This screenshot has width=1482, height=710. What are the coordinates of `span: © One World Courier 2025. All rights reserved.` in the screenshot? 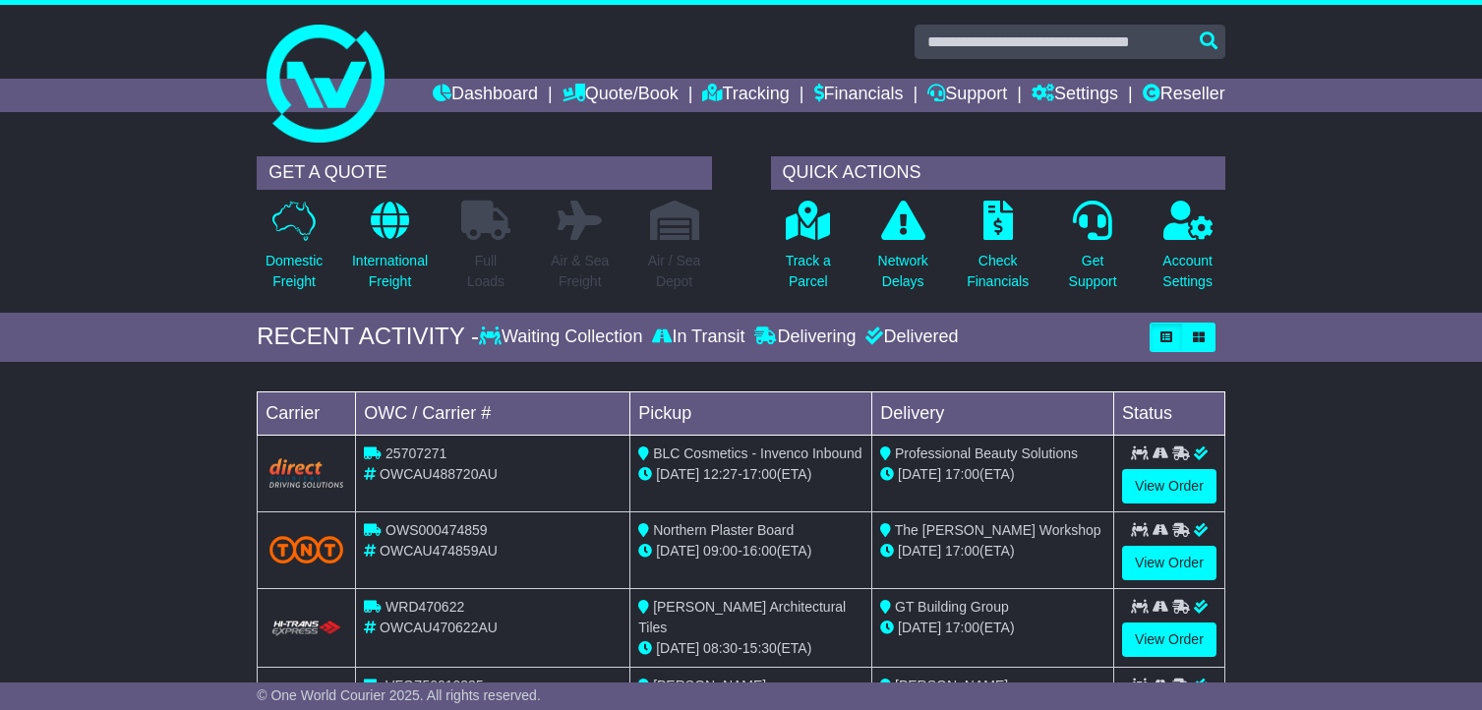 It's located at (398, 695).